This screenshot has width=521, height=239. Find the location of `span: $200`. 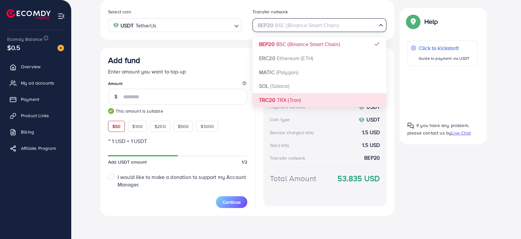

span: $200 is located at coordinates (160, 126).